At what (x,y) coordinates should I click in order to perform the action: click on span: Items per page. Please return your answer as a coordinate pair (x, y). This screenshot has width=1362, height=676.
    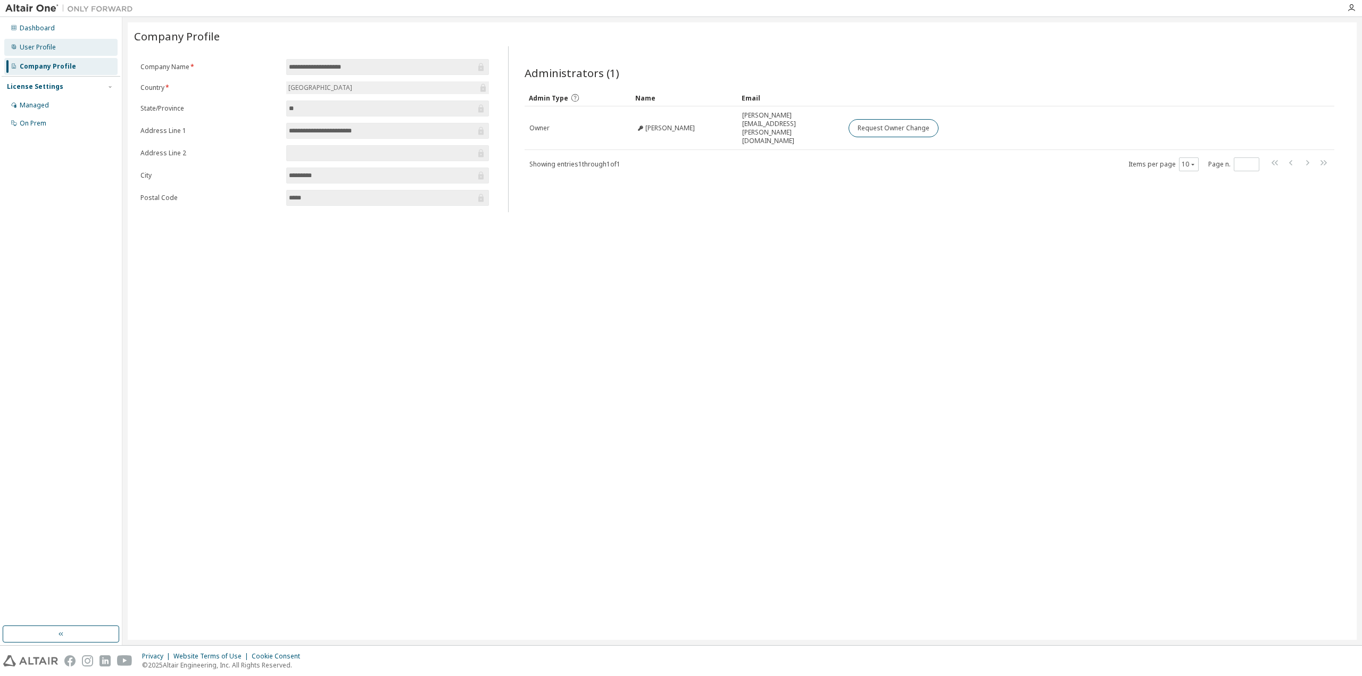
    Looking at the image, I should click on (1163, 164).